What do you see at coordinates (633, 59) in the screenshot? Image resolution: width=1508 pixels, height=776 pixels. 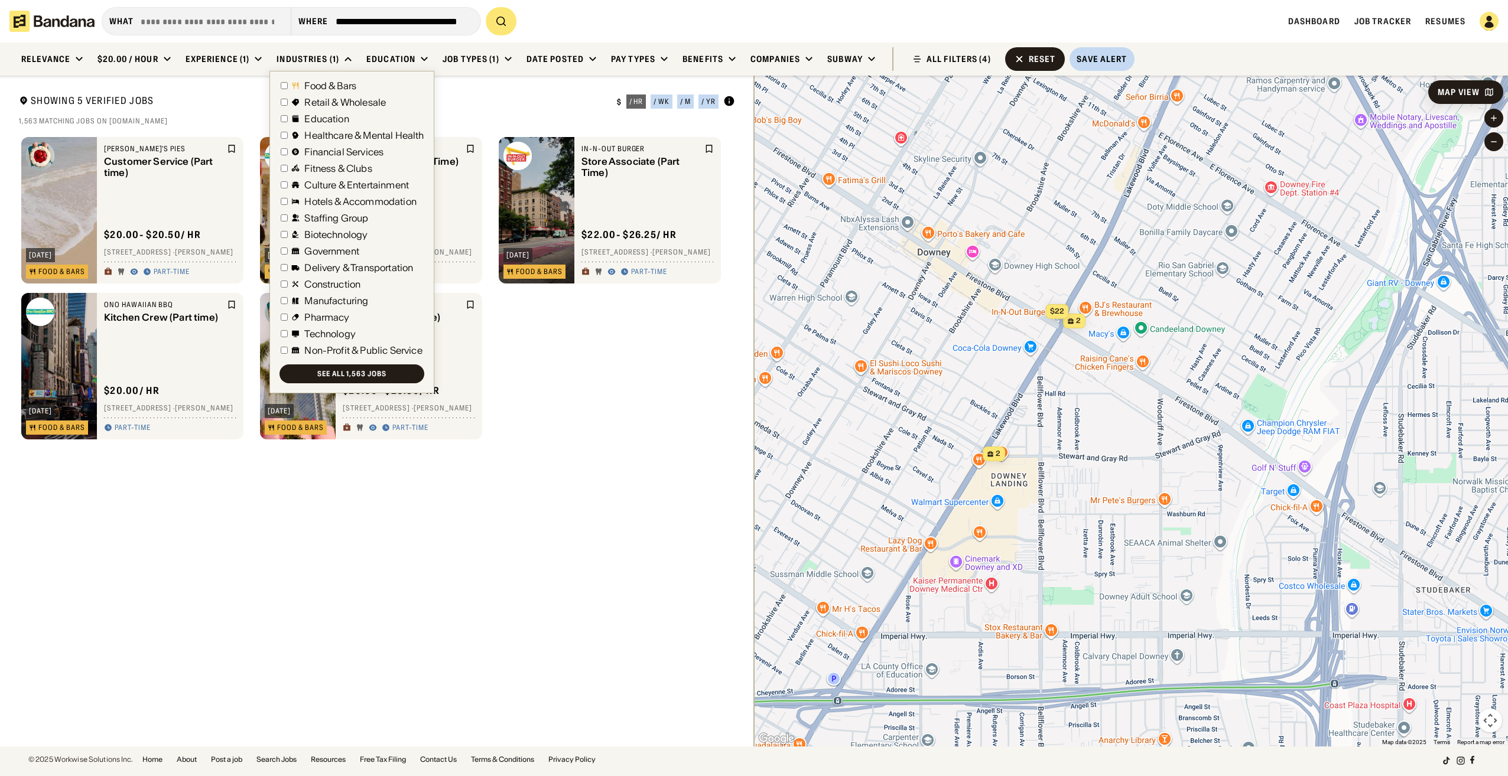 I see `div: Pay Types` at bounding box center [633, 59].